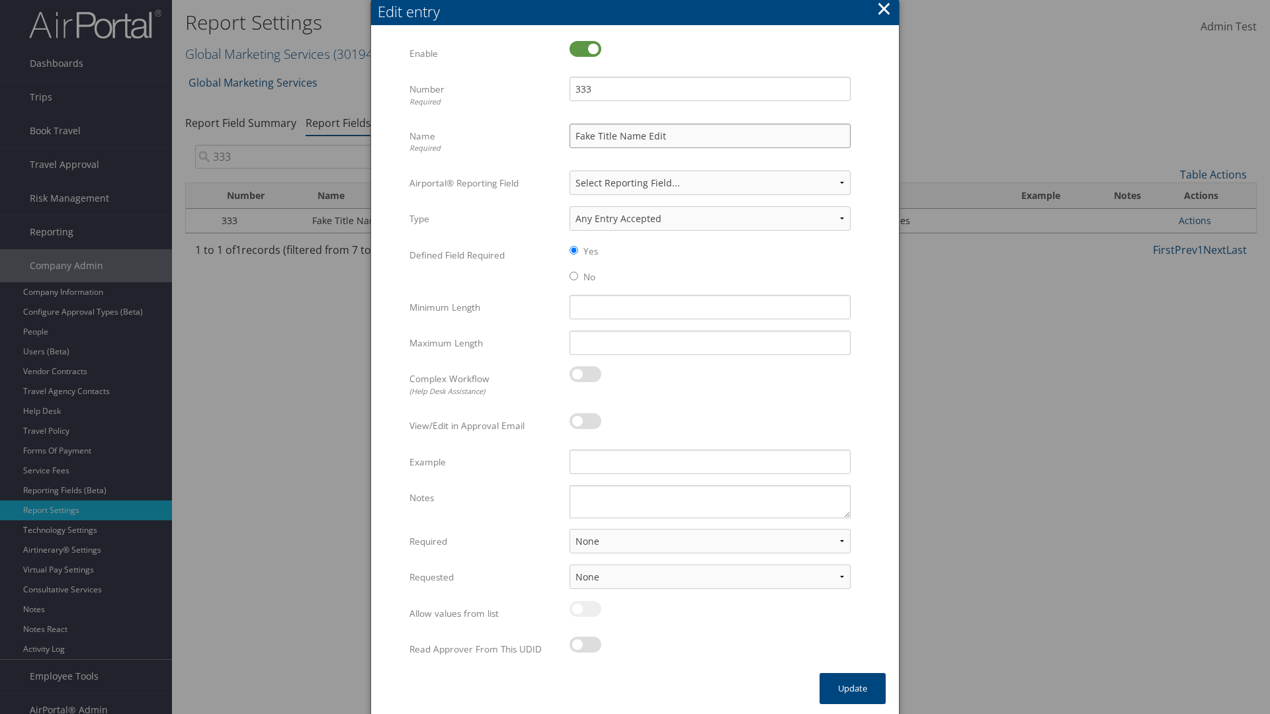 Image resolution: width=1270 pixels, height=714 pixels. Describe the element at coordinates (484, 95) in the screenshot. I see `label: Number` at that location.